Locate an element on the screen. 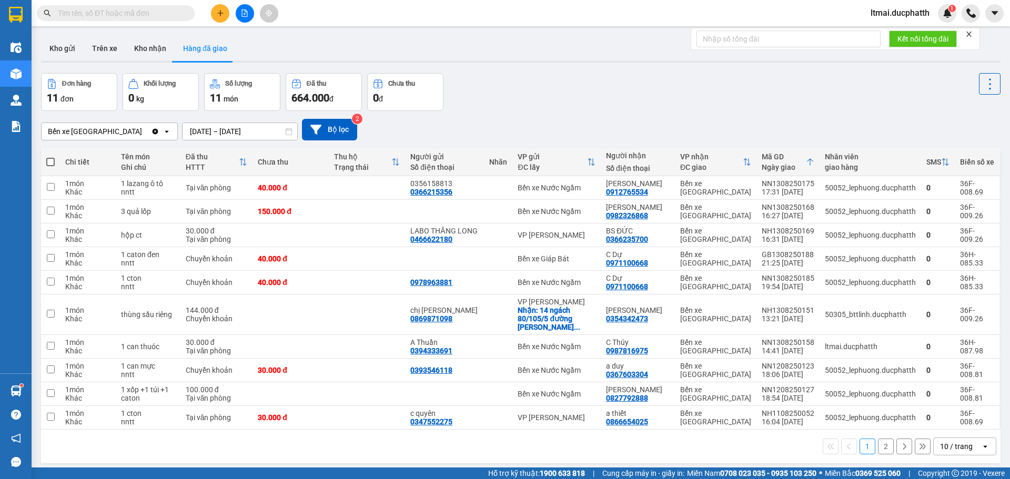  strong: 0708 023 035 - 0935 103 250 is located at coordinates (768, 473).